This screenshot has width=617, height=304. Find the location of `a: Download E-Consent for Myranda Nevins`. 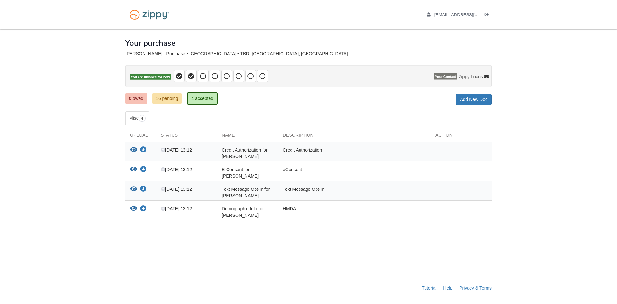

a: Download E-Consent for Myranda Nevins is located at coordinates (143, 170).